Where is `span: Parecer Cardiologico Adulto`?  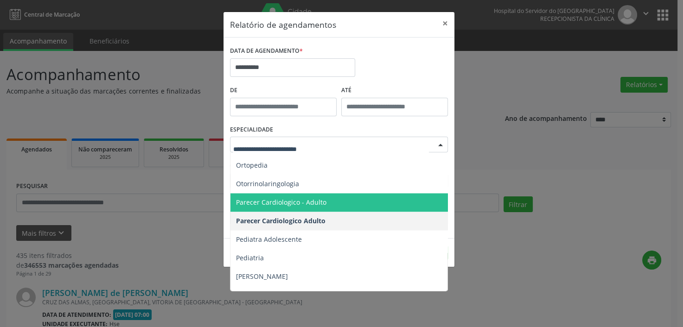 span: Parecer Cardiologico Adulto is located at coordinates (280, 221).